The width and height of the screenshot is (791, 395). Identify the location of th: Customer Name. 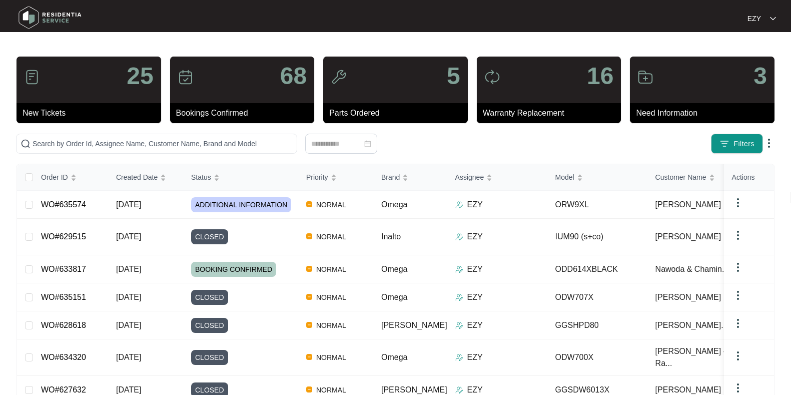
(697, 177).